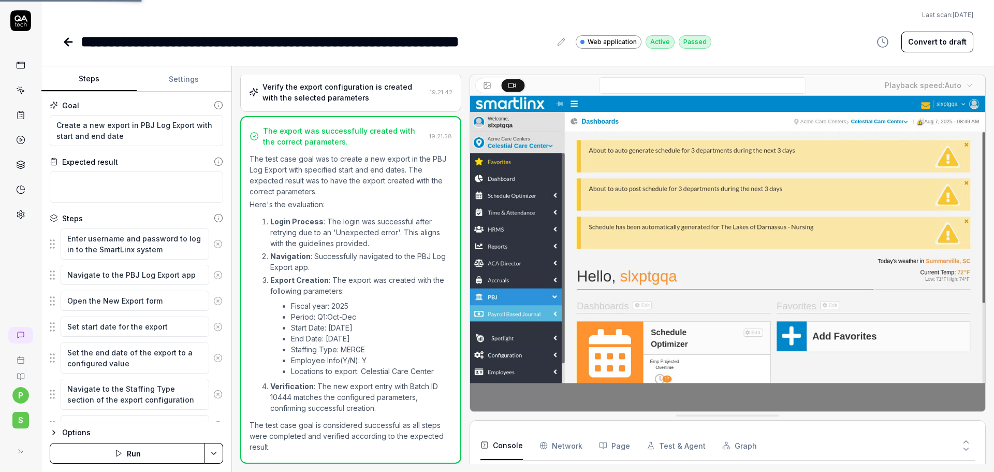 This screenshot has width=994, height=472. What do you see at coordinates (142, 432) in the screenshot?
I see `div: Options` at bounding box center [142, 432].